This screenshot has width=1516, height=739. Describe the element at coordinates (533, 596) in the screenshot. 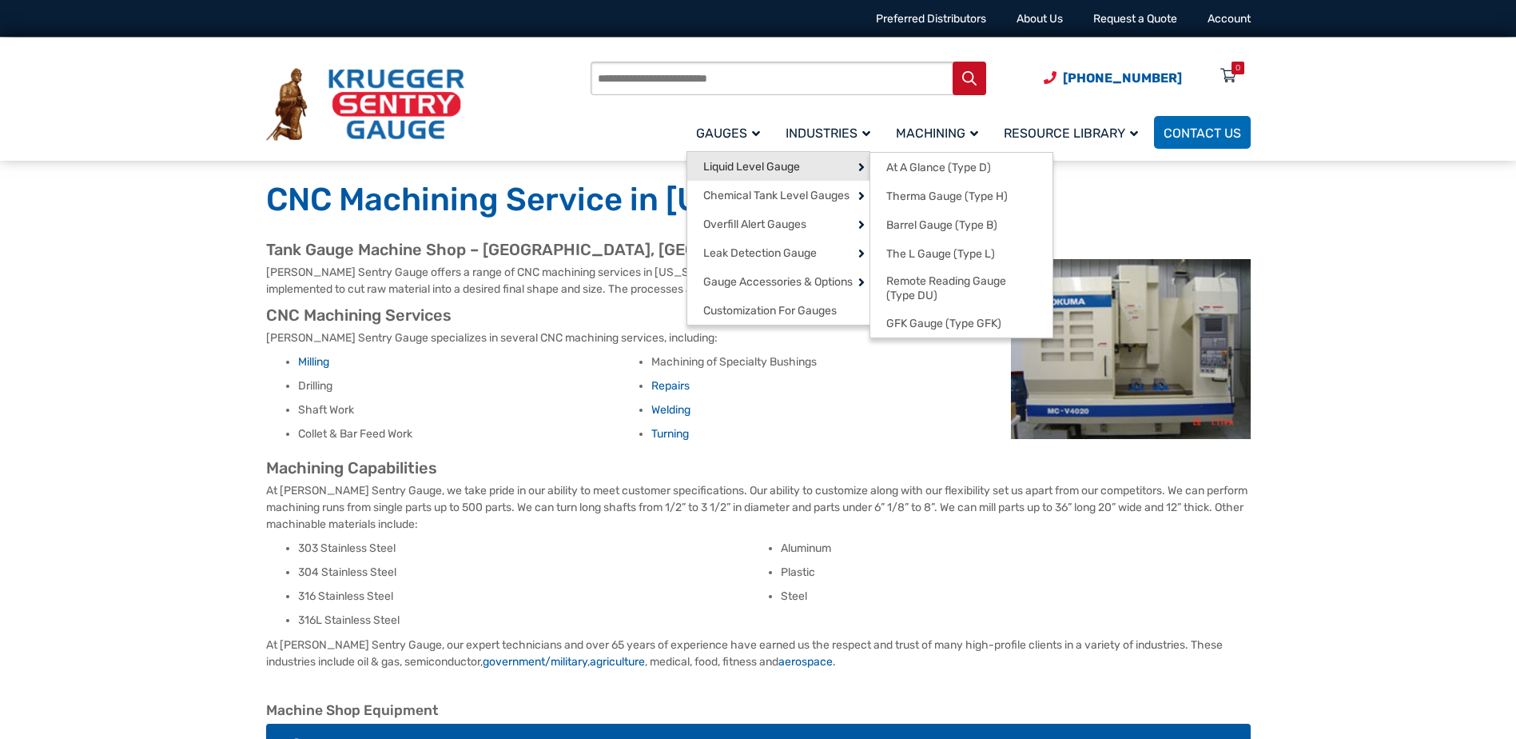

I see `li: 316 Stainless Steel` at that location.